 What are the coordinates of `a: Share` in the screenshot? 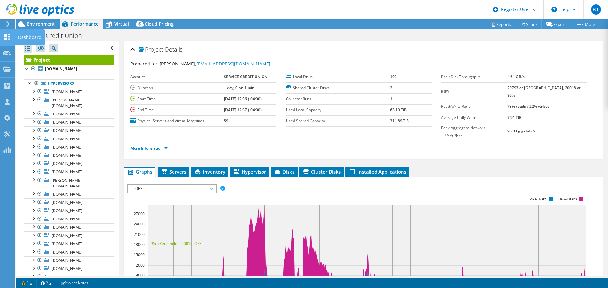 It's located at (529, 24).